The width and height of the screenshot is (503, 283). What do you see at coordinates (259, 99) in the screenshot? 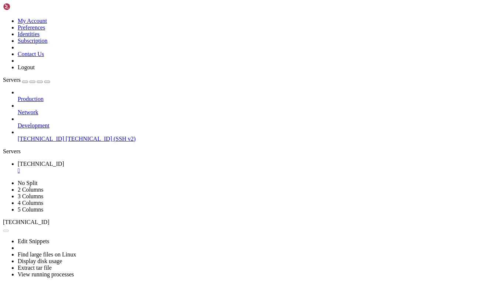
I see `a: Production` at bounding box center [259, 99].